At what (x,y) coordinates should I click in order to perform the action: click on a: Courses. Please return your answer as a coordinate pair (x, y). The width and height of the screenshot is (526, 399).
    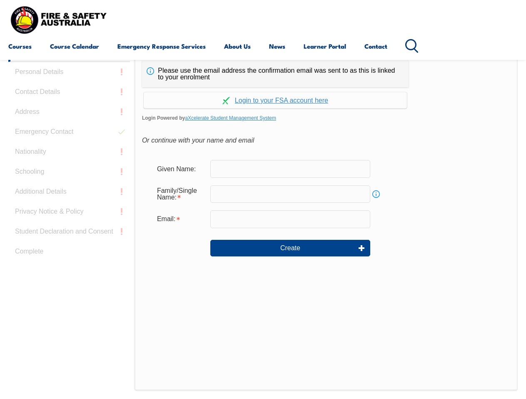
    Looking at the image, I should click on (20, 46).